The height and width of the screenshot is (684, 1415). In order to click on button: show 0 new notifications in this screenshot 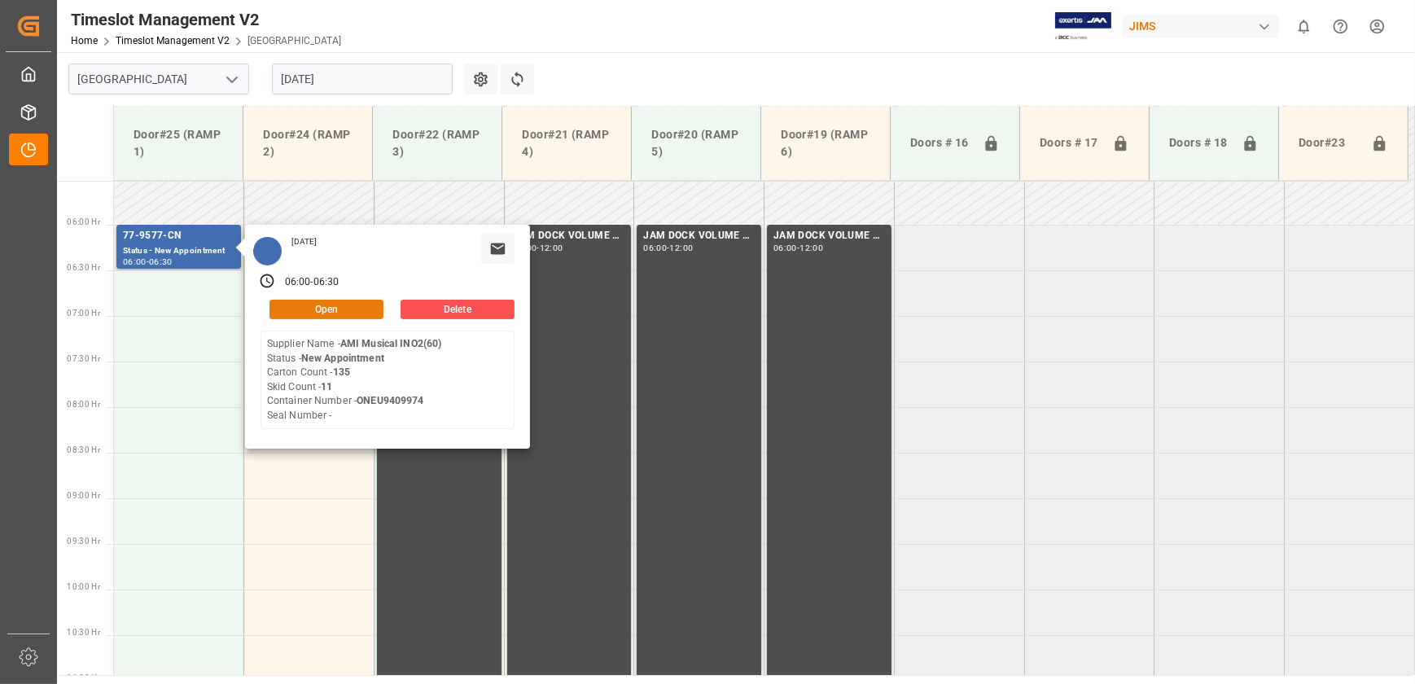, I will do `click(1303, 26)`.